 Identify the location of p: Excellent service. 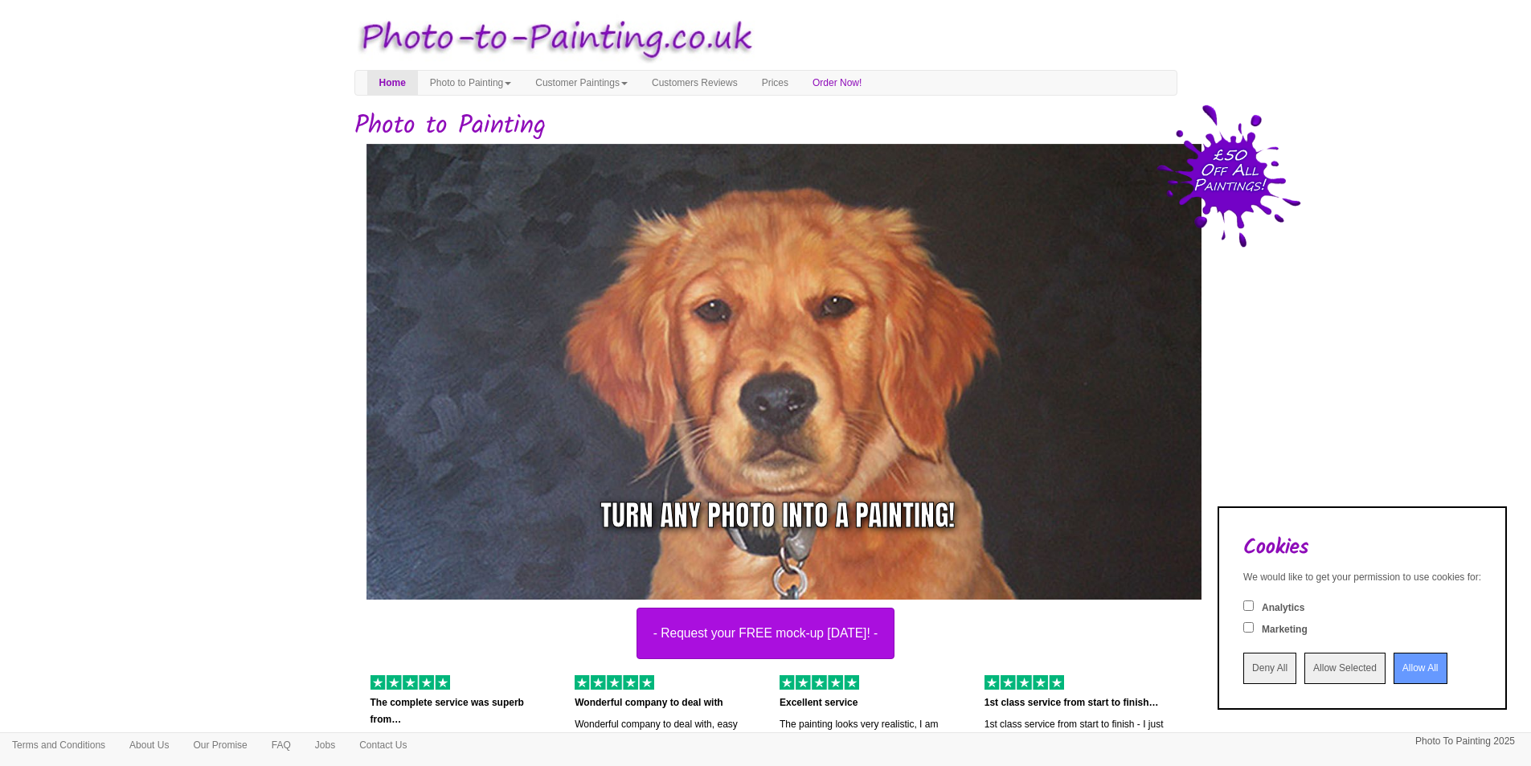
(869, 702).